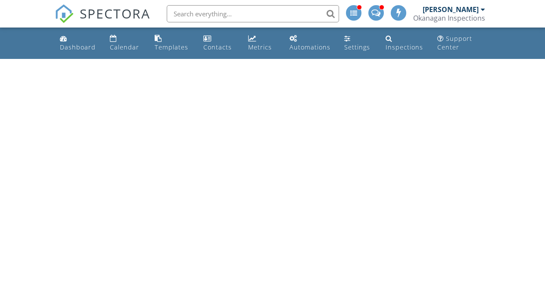 The height and width of the screenshot is (286, 545). I want to click on a: Calendar, so click(125, 43).